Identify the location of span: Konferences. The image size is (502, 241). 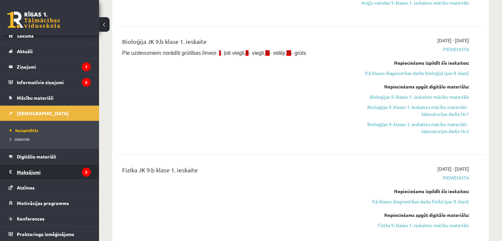
(31, 219).